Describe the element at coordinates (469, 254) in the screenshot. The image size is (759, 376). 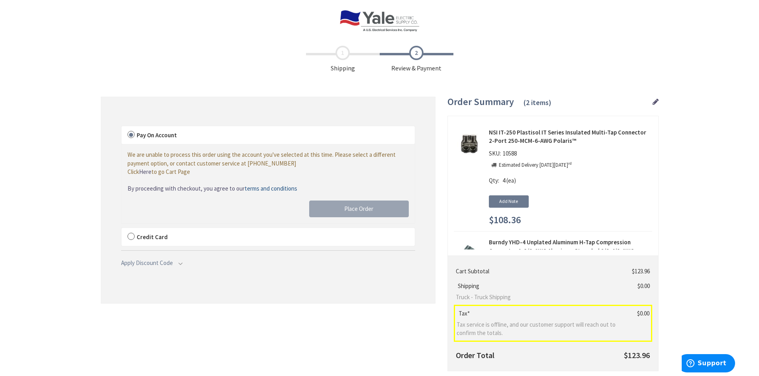
I see `img: Burndy YHD-4 Unplated Aluminum H-Tap Compression Connector 1-3/0-AWG Aluminum Stranded 2/0-4/0-AW...` at that location.